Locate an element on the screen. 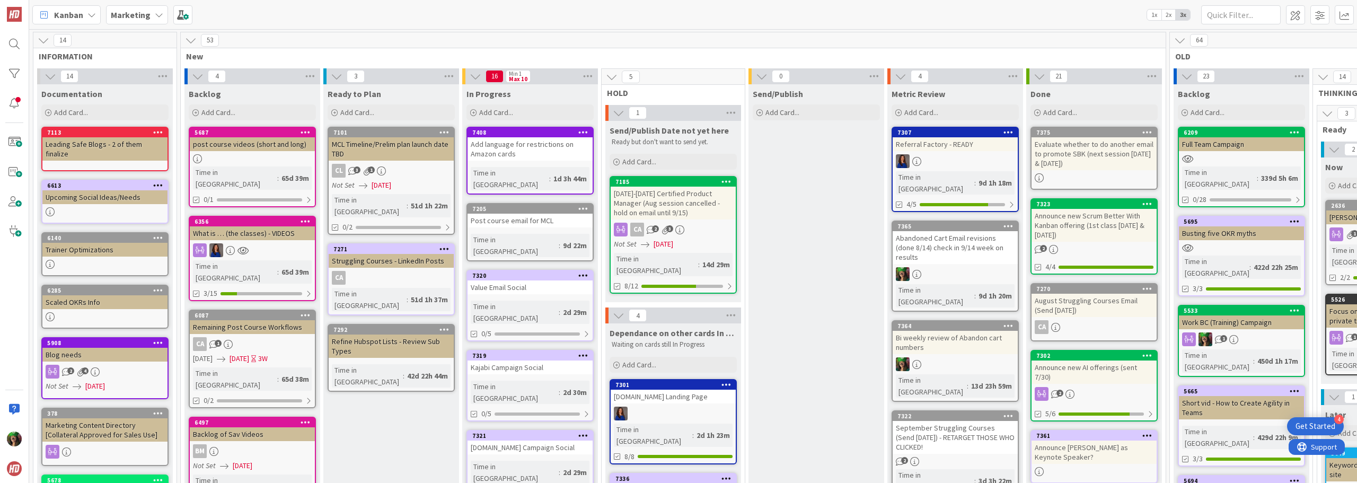  i: Not Set is located at coordinates (625, 244).